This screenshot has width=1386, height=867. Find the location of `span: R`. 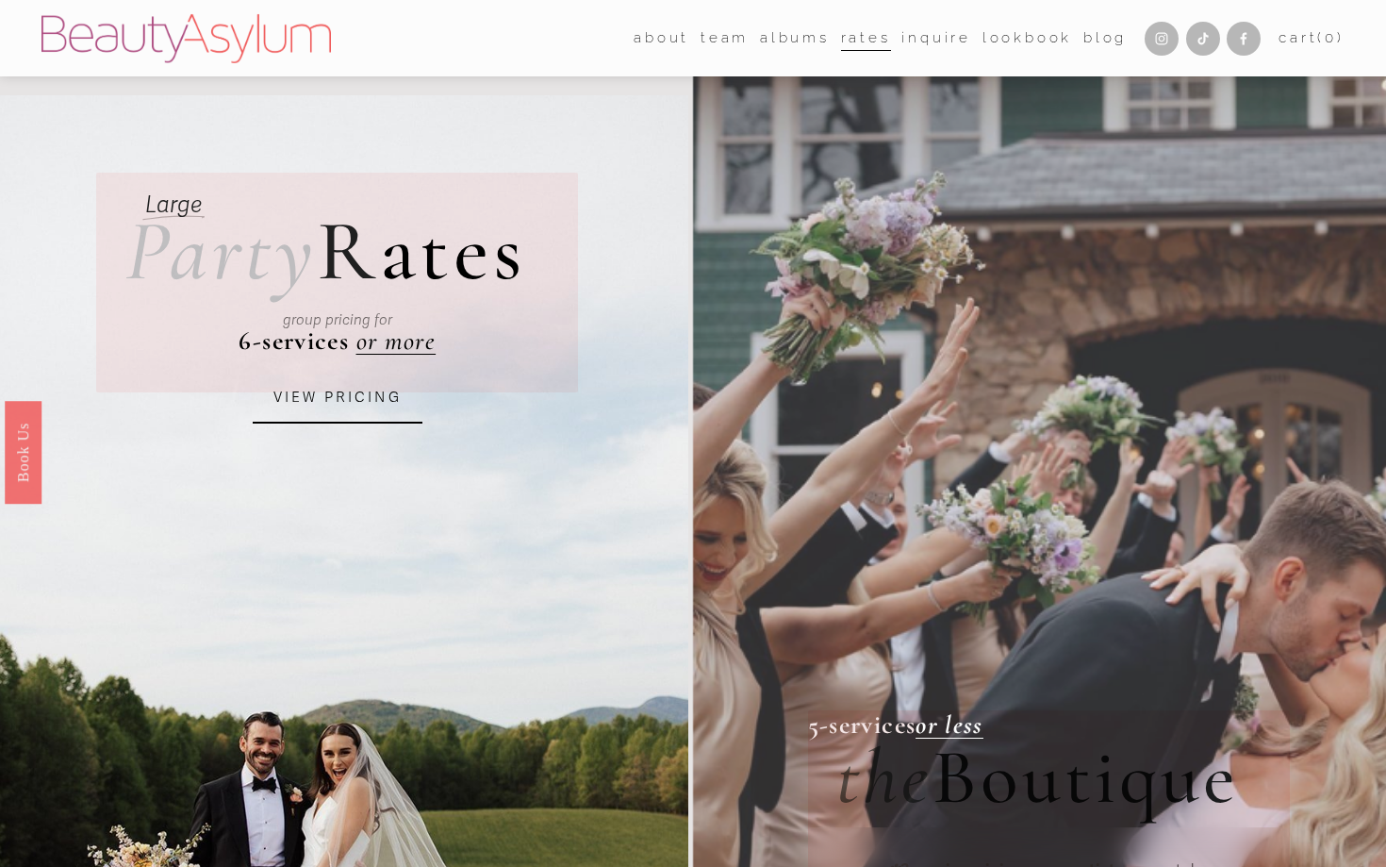

span: R is located at coordinates (348, 251).